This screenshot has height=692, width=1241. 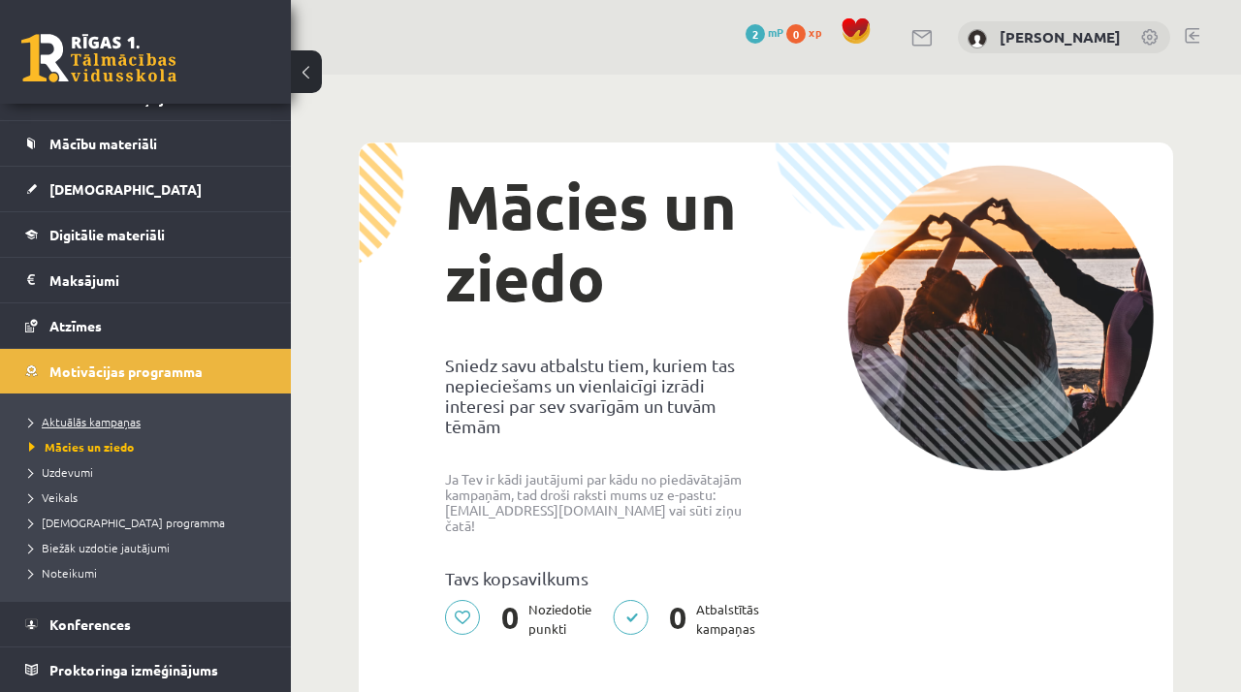 What do you see at coordinates (103, 143) in the screenshot?
I see `span: Mācību materiāli` at bounding box center [103, 143].